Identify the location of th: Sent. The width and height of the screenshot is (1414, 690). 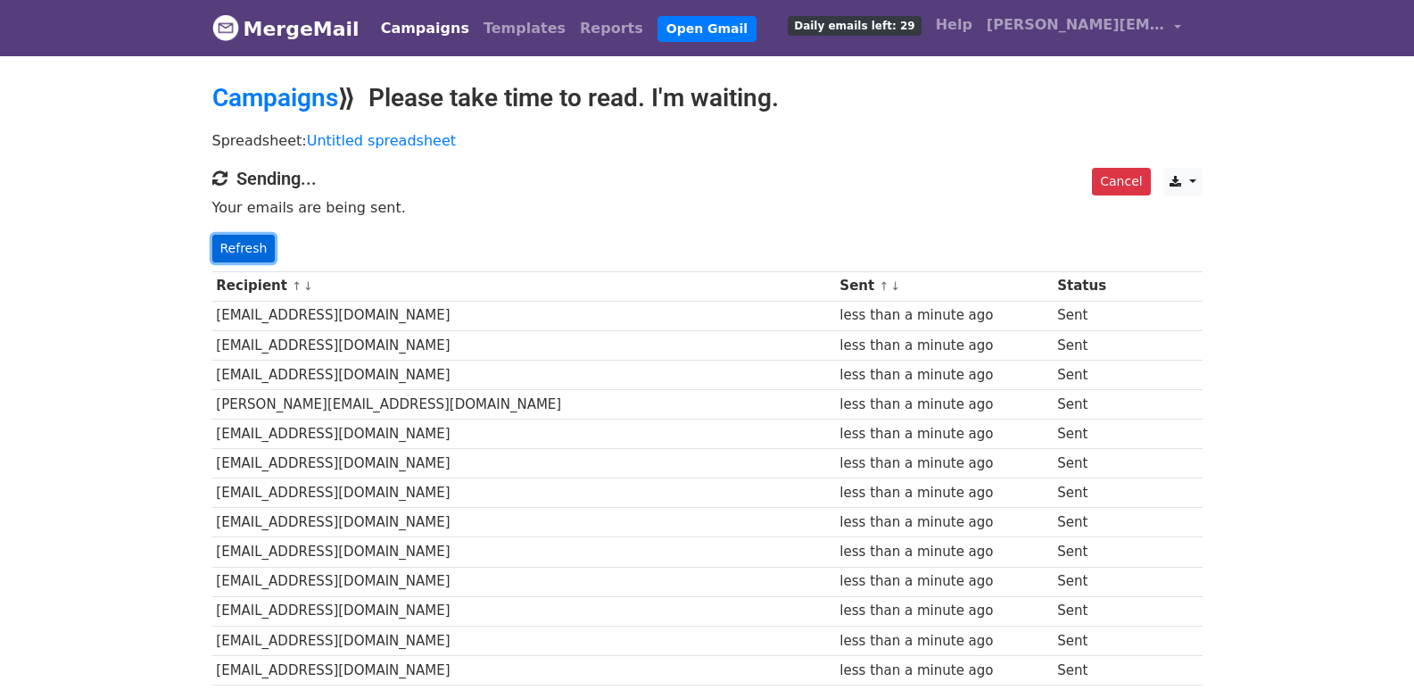
(945, 285).